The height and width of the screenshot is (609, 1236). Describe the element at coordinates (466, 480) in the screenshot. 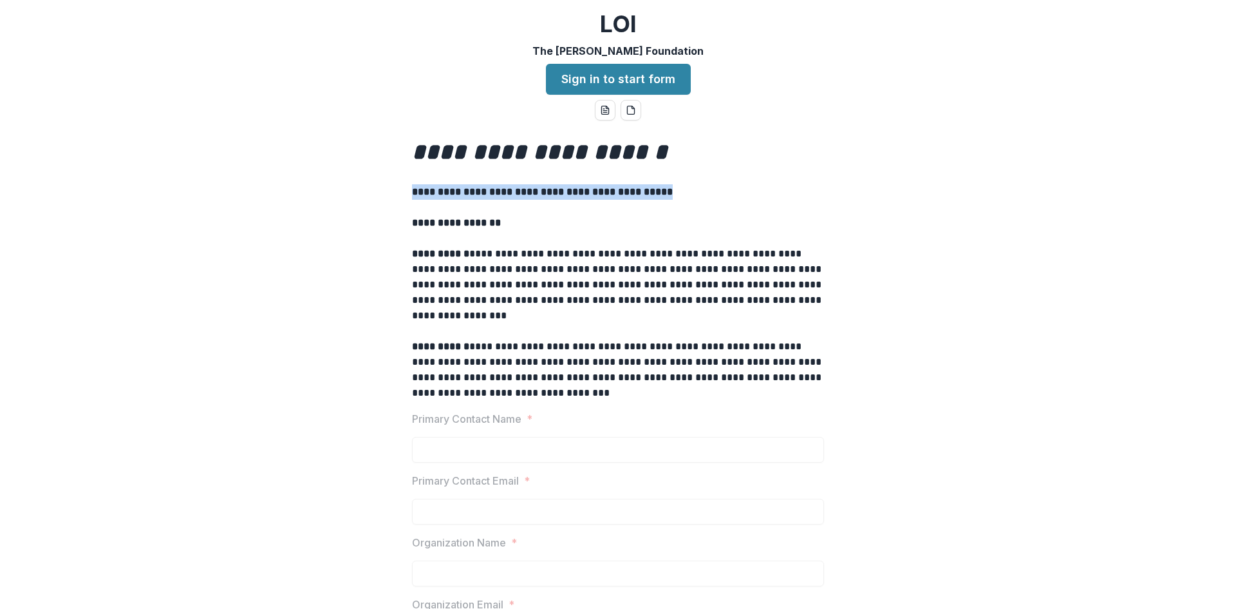

I see `p: Primary Contact Email` at that location.